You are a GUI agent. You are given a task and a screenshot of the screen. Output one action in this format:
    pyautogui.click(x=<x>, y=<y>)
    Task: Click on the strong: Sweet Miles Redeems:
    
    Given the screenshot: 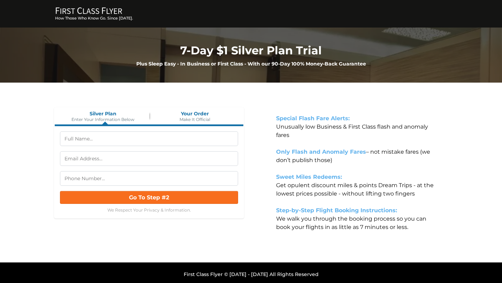 What is the action you would take?
    pyautogui.click(x=309, y=177)
    